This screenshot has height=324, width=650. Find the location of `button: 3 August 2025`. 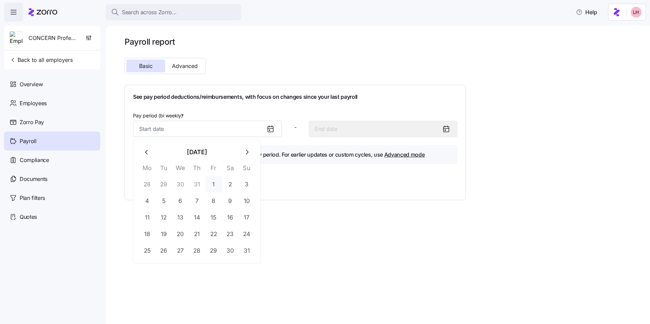

button: 3 August 2025 is located at coordinates (247, 184).